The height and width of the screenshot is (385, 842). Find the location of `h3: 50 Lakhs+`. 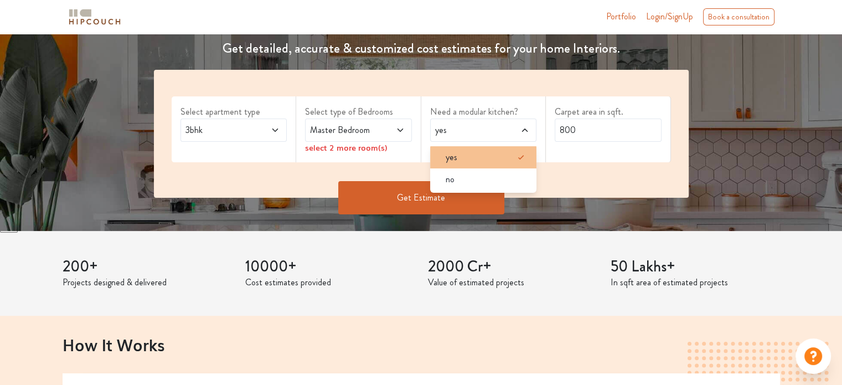

h3: 50 Lakhs+ is located at coordinates (695, 267).